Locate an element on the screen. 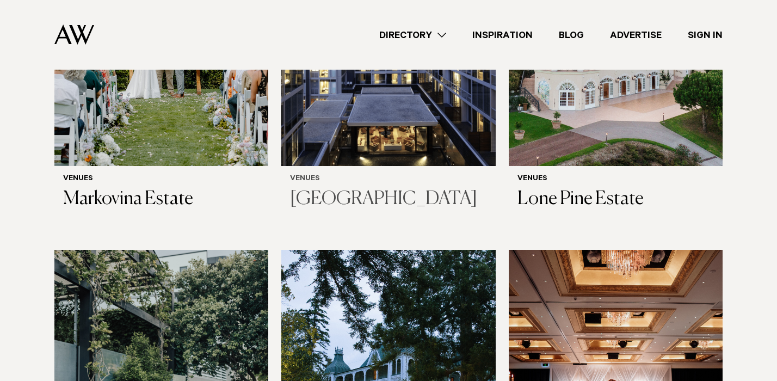  a: Blog is located at coordinates (572, 35).